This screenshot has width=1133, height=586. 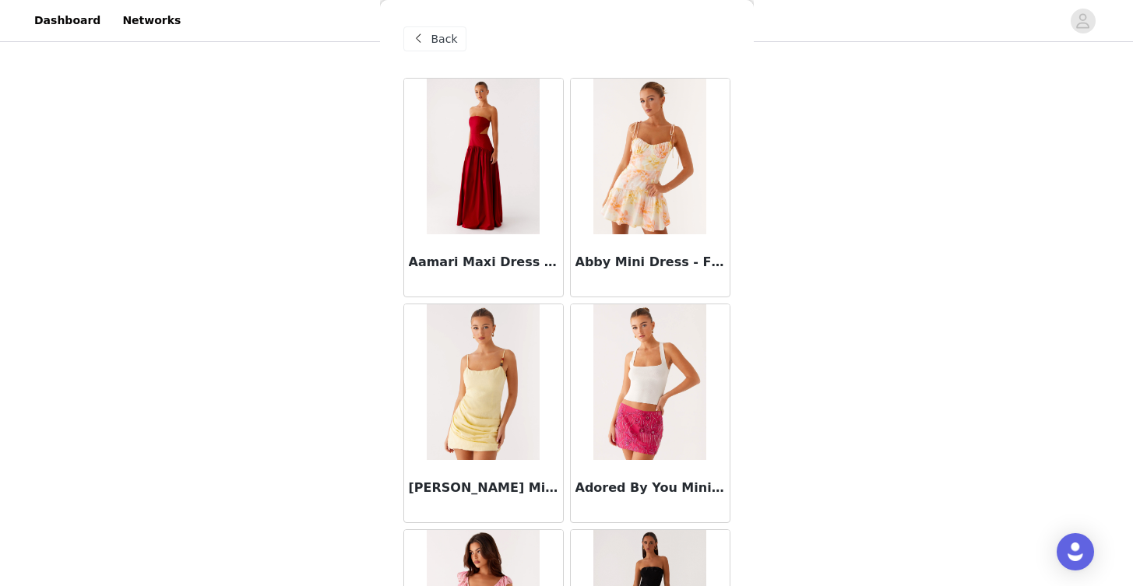 What do you see at coordinates (483, 157) in the screenshot?
I see `img: Aamari Maxi Dress - Red` at bounding box center [483, 157].